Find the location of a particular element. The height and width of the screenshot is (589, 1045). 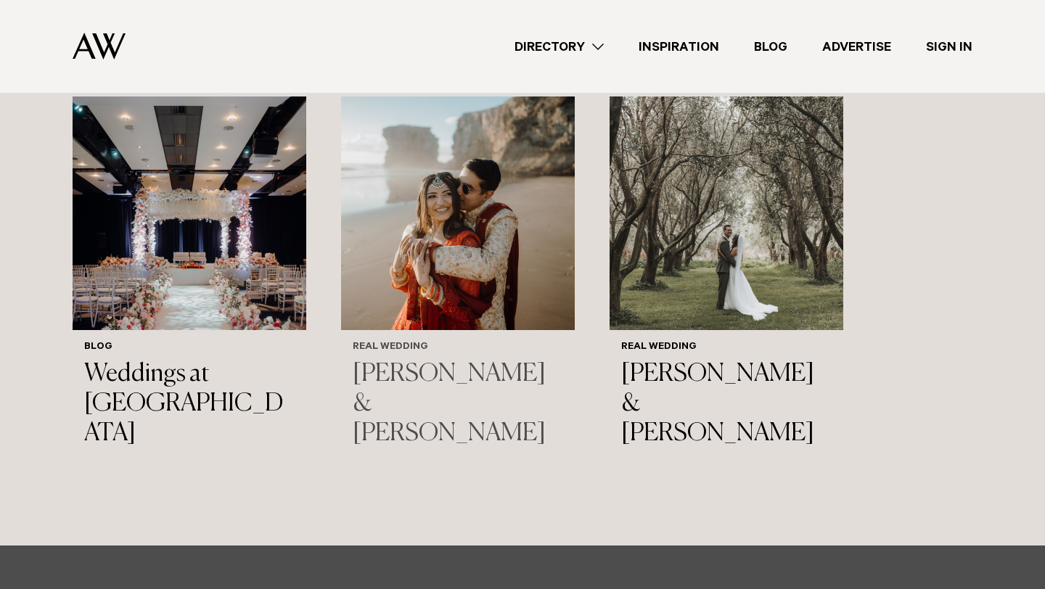

swiper-slide: 1 / 3 is located at coordinates (189, 278).